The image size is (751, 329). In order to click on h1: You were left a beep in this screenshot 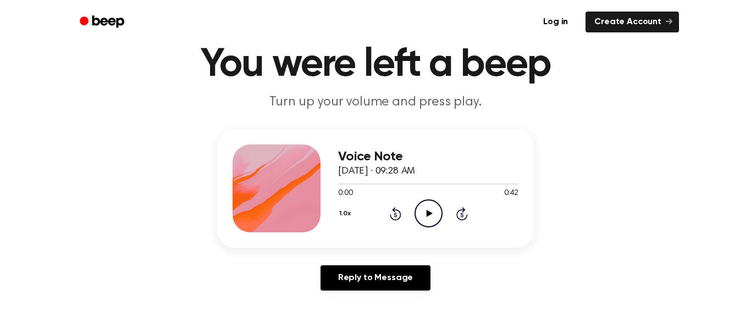, I will do `click(376, 65)`.